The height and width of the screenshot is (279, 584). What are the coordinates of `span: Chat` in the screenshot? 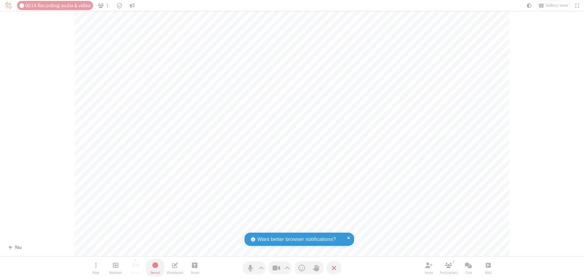 It's located at (468, 272).